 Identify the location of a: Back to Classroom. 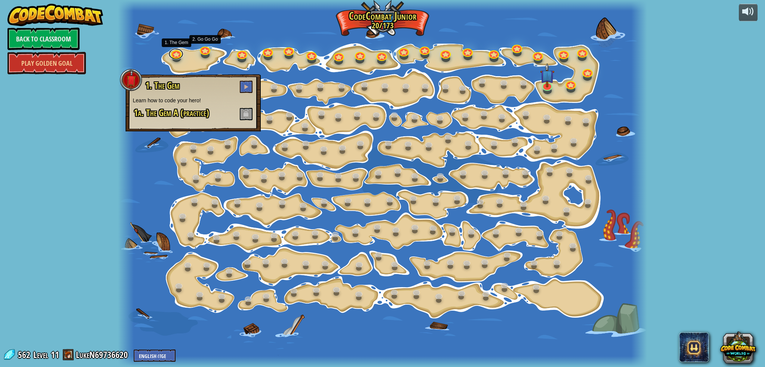
(43, 39).